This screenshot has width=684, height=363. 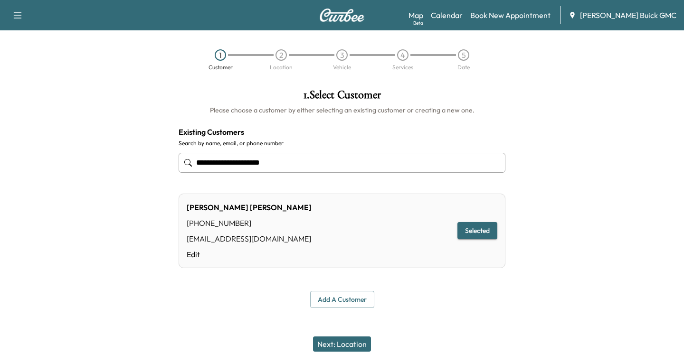 I want to click on div: Beta, so click(x=418, y=23).